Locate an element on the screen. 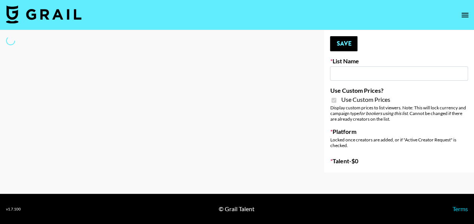  label: List Name is located at coordinates (399, 61).